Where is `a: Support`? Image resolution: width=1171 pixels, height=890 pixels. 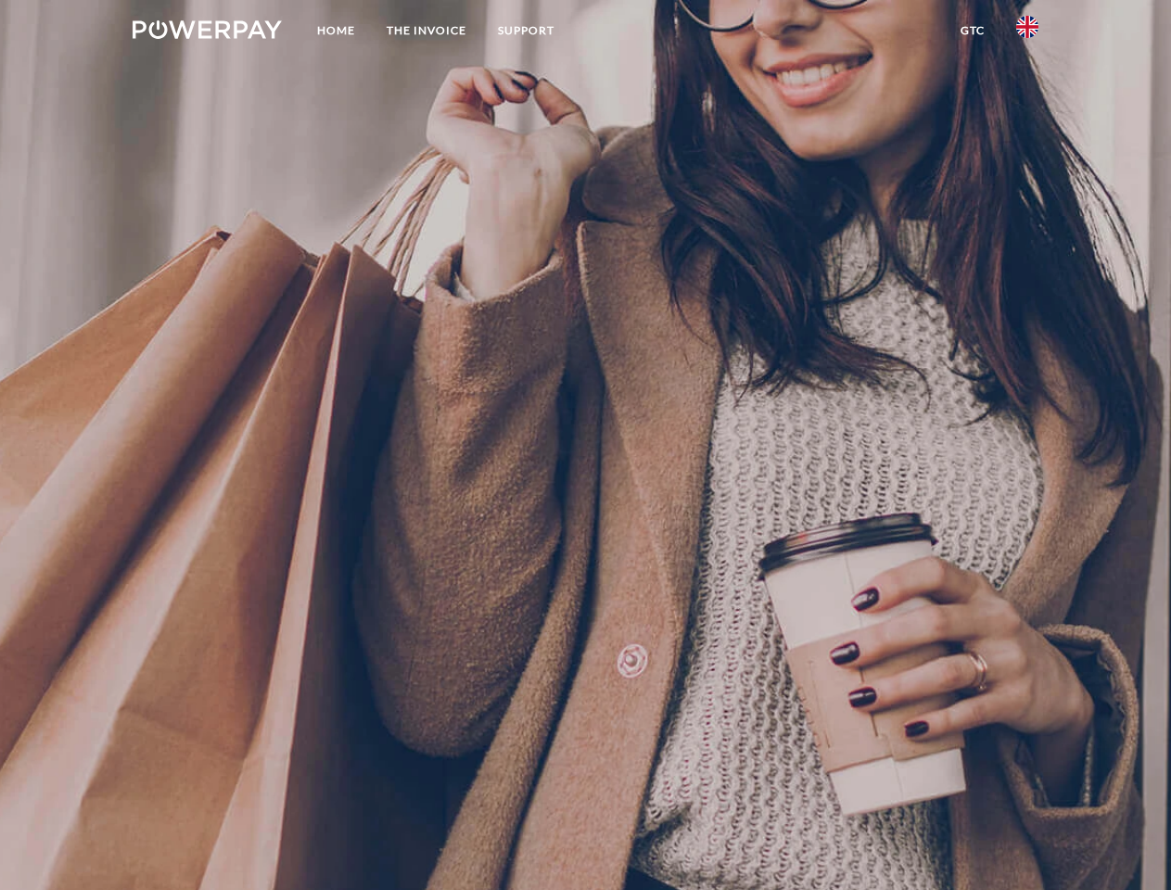
a: Support is located at coordinates (526, 31).